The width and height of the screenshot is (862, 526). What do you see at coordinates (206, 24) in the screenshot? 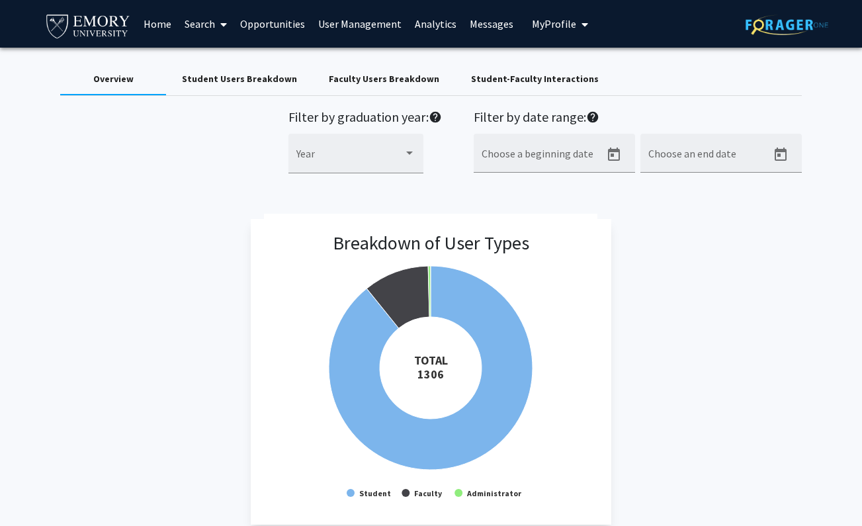
I see `a: Search` at bounding box center [206, 24].